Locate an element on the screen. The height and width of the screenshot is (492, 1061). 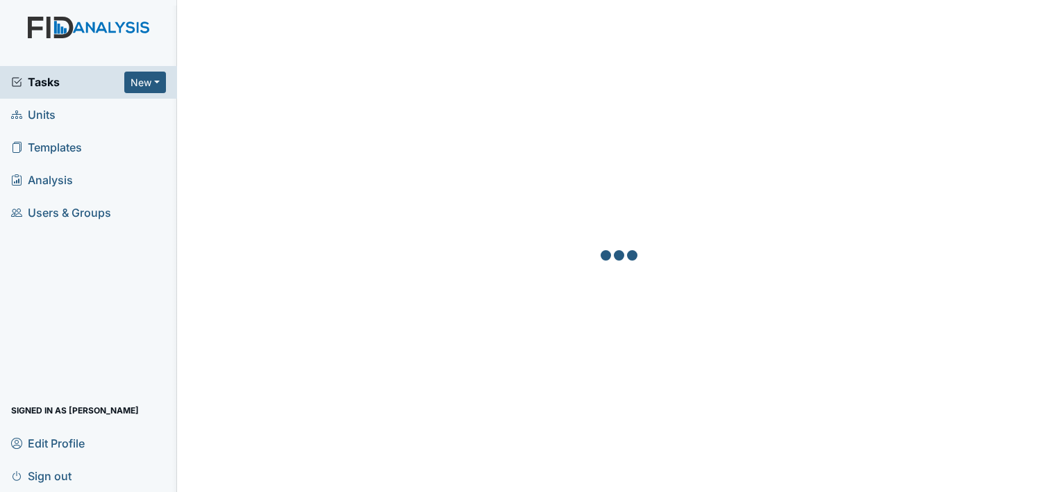
button: New is located at coordinates (145, 82).